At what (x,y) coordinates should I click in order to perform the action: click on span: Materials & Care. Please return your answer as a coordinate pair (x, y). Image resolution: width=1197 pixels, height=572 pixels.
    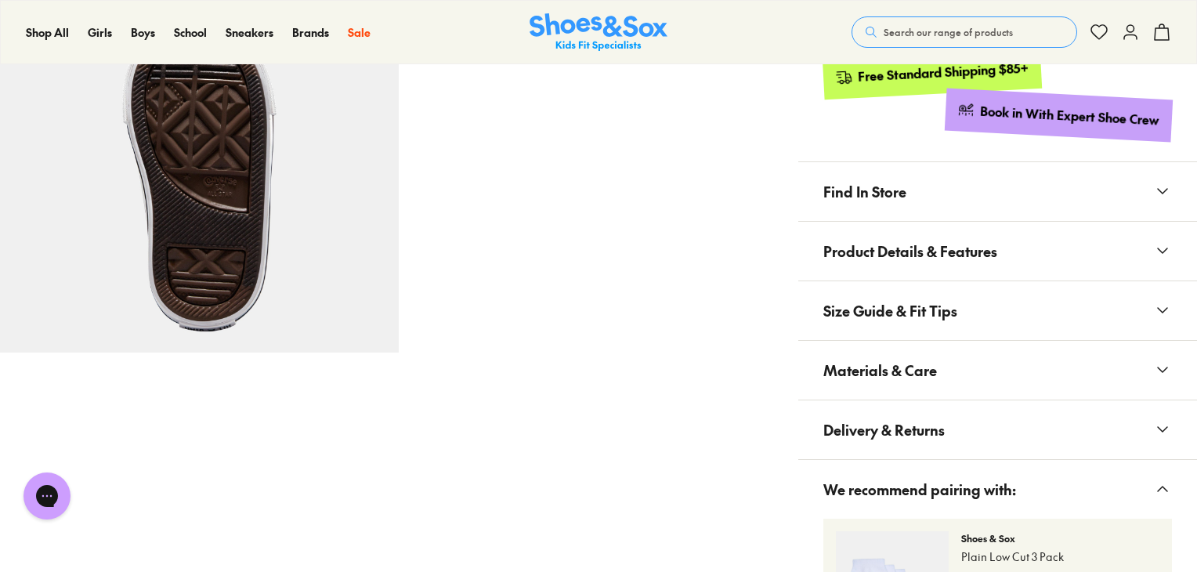
    Looking at the image, I should click on (879, 370).